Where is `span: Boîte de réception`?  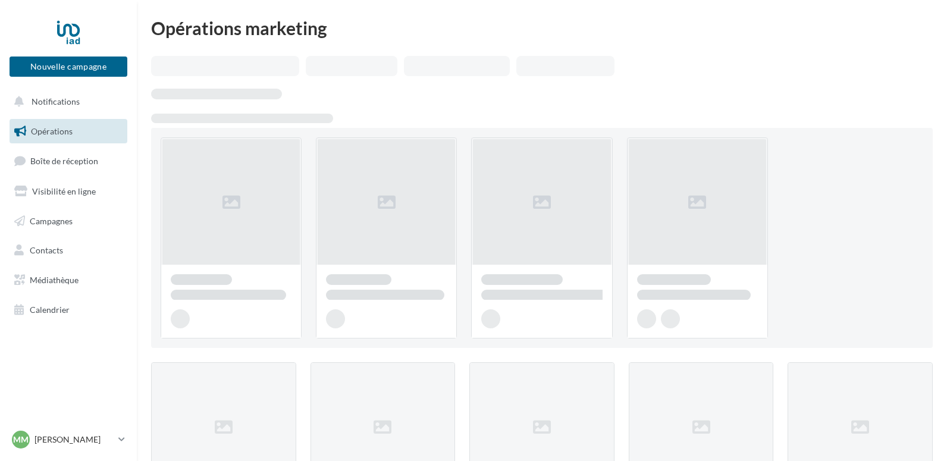
span: Boîte de réception is located at coordinates (64, 161).